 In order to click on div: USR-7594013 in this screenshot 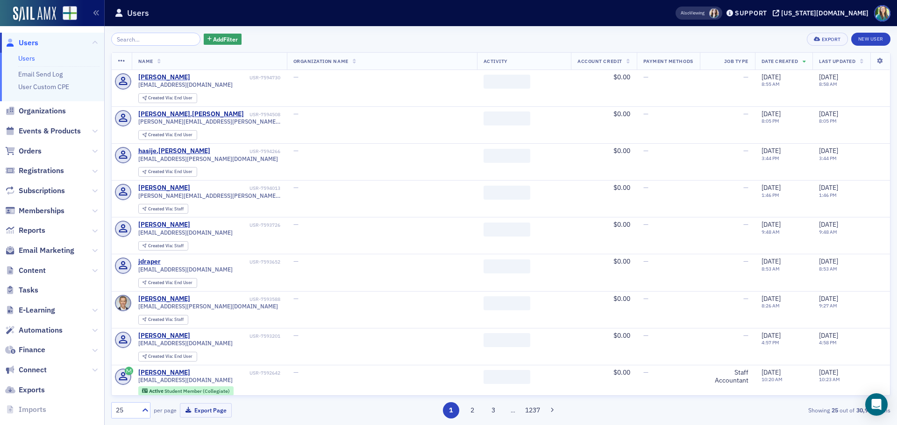, I will do `click(236, 188)`.